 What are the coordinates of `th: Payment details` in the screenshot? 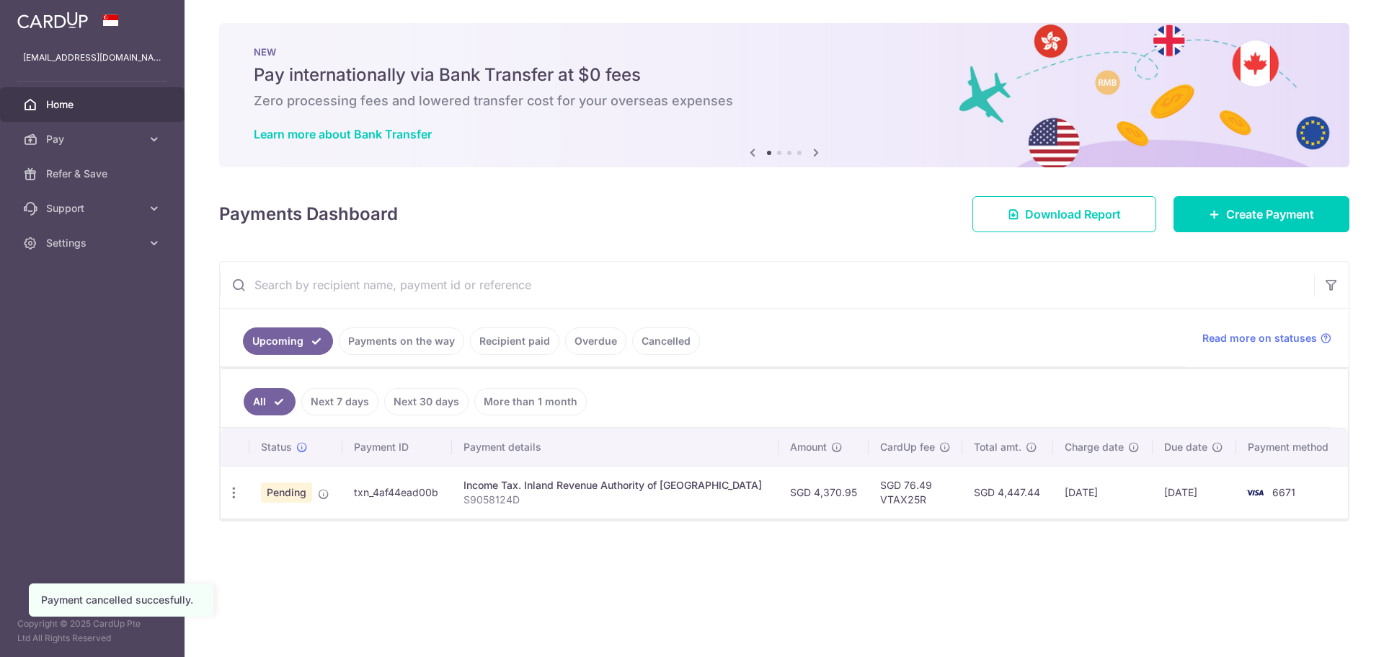 It's located at (616, 447).